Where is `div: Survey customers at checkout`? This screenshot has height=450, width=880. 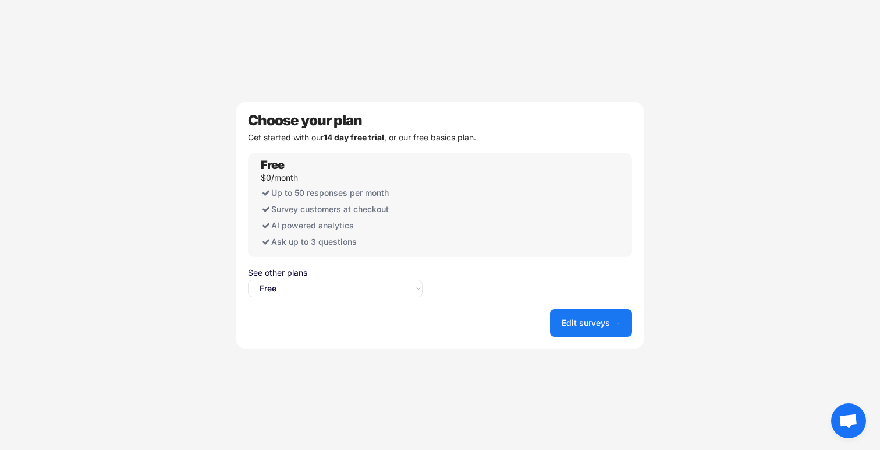
div: Survey customers at checkout is located at coordinates (341, 209).